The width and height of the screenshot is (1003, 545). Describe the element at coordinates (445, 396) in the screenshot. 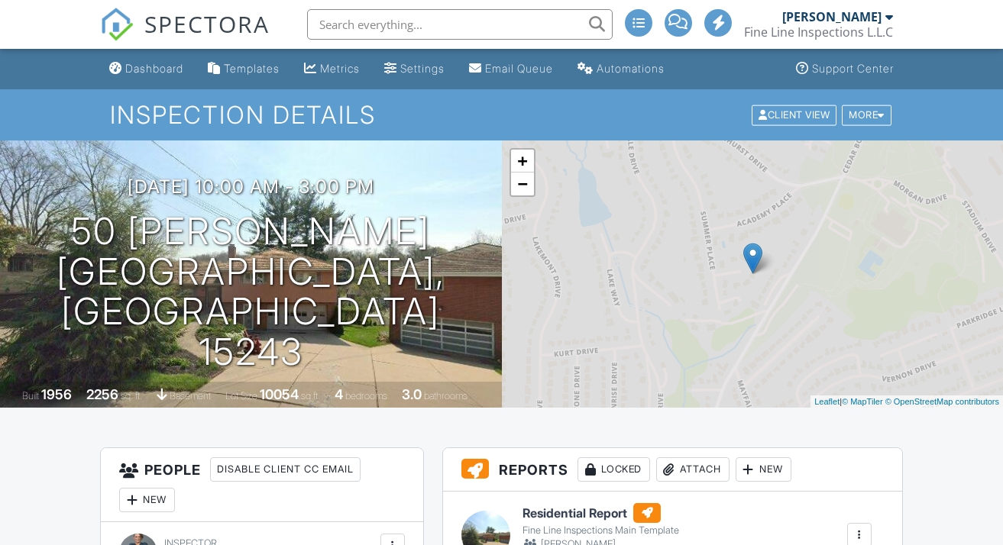

I see `span: bathrooms` at that location.